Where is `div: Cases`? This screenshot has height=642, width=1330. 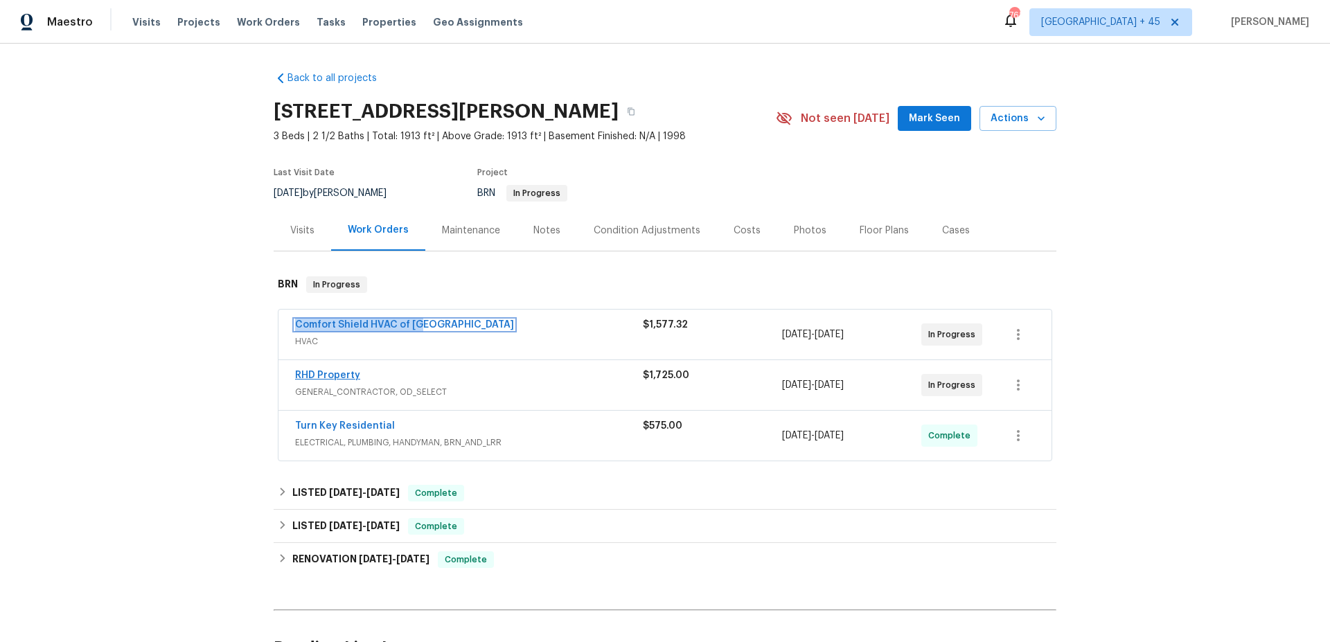 div: Cases is located at coordinates (956, 231).